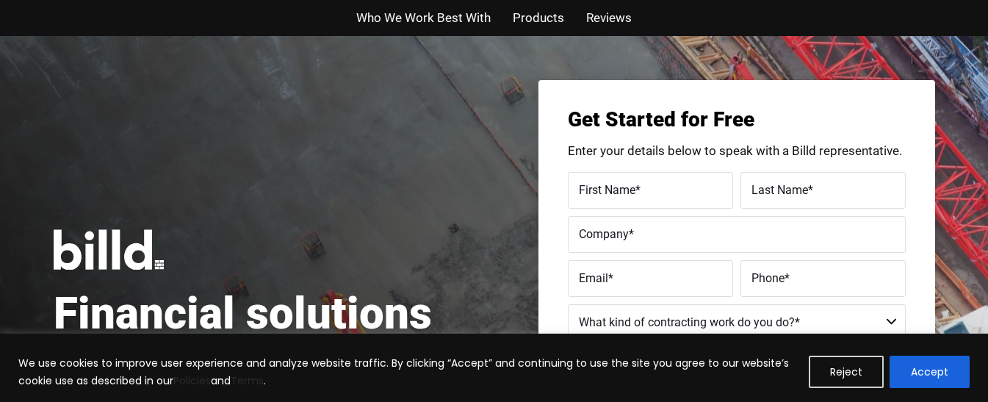 Image resolution: width=988 pixels, height=402 pixels. What do you see at coordinates (604, 233) in the screenshot?
I see `span: Company` at bounding box center [604, 233].